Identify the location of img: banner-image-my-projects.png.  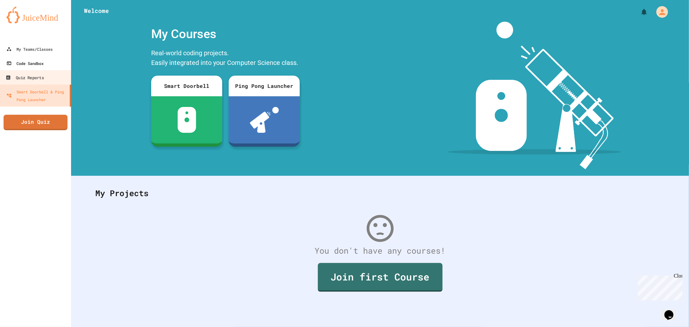
(534, 95).